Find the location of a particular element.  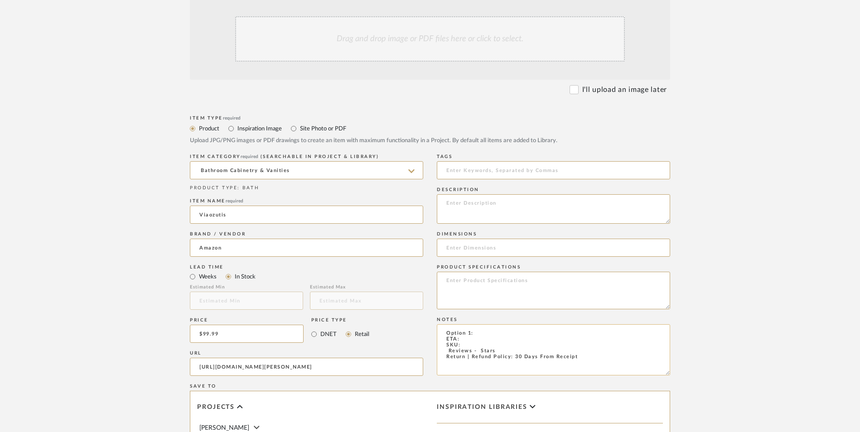

label: Weeks is located at coordinates (207, 277).